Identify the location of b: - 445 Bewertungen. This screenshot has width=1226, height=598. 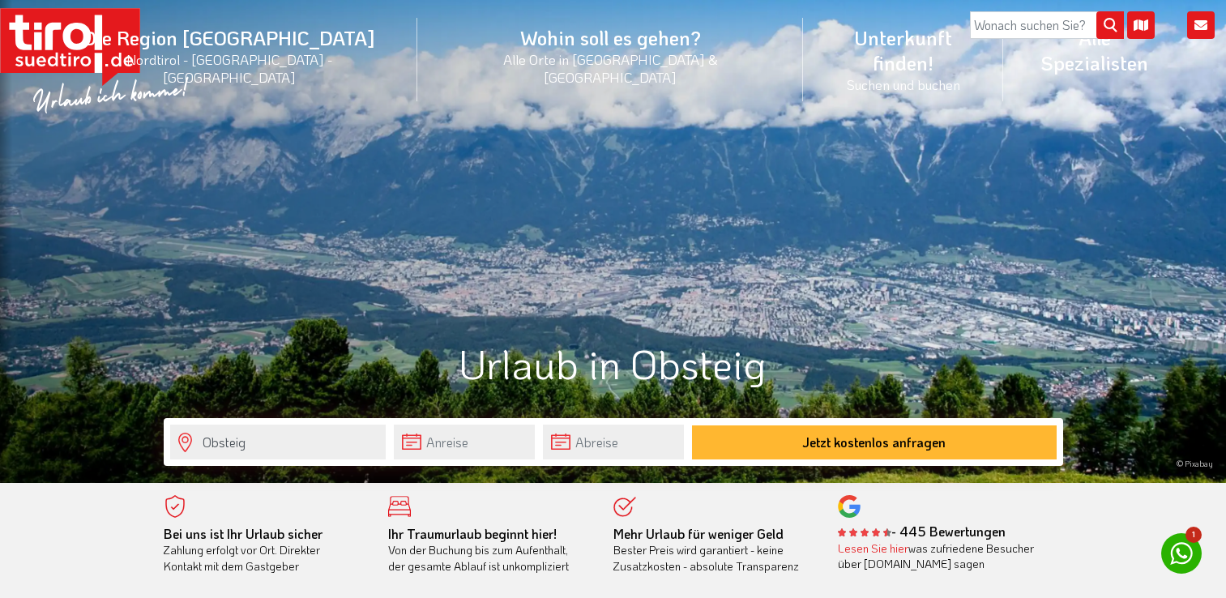
(921, 531).